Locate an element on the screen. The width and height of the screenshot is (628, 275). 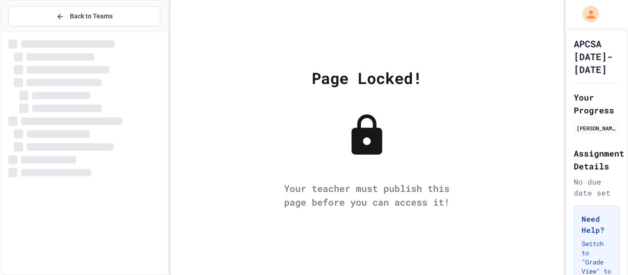
button: Back to Teams is located at coordinates (84, 16).